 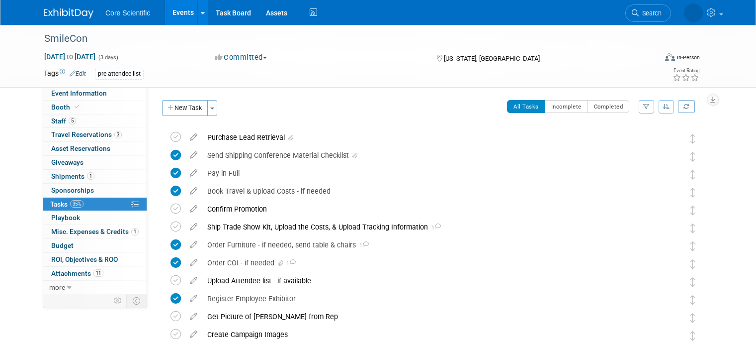 I want to click on a: Refresh, so click(x=687, y=106).